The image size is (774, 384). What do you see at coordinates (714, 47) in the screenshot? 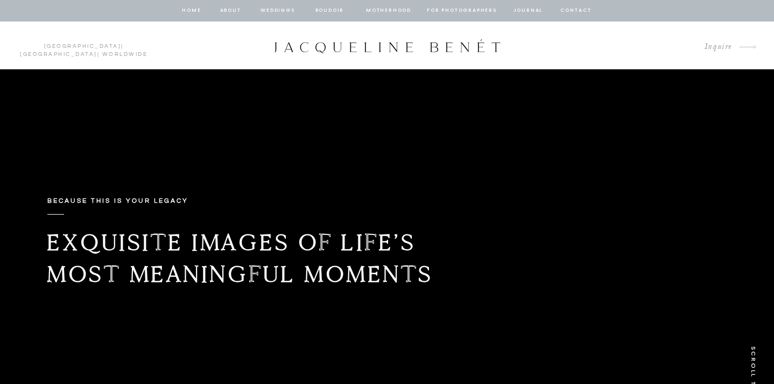
I see `a: Inquire` at bounding box center [714, 47].